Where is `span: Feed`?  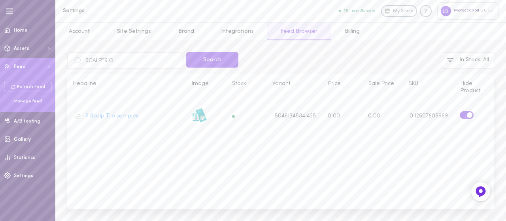
span: Feed is located at coordinates (20, 67).